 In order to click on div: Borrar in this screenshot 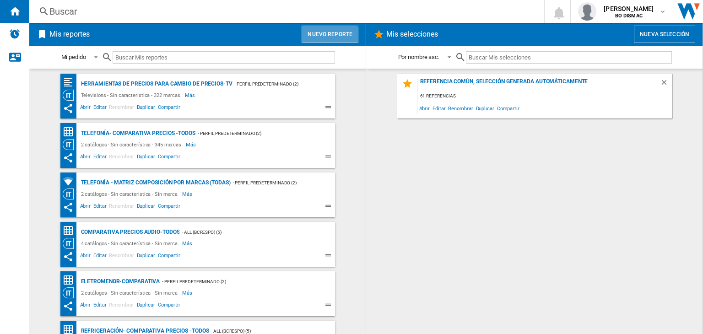, I will do `click(666, 84)`.